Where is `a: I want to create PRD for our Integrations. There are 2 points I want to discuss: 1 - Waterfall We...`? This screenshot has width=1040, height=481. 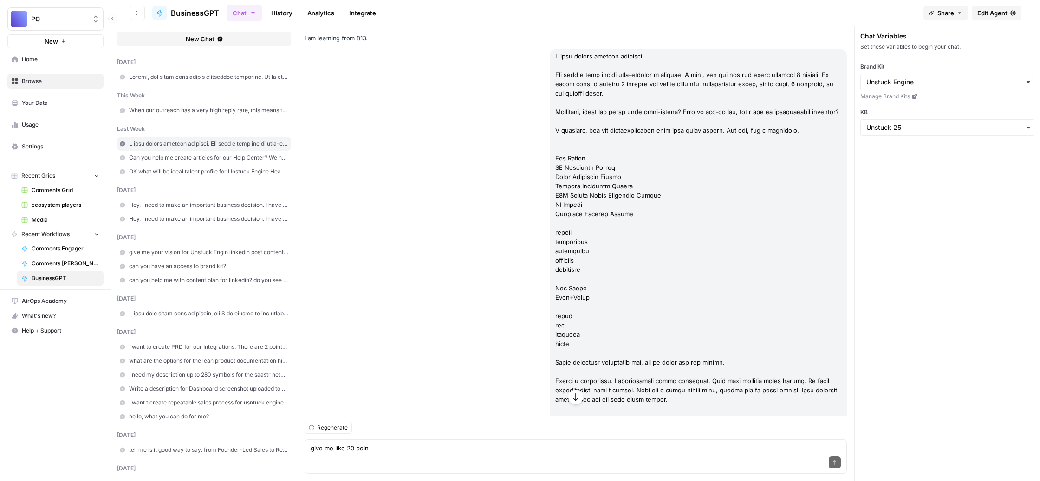
a: I want to create PRD for our Integrations. There are 2 points I want to discuss: 1 - Waterfall We... is located at coordinates (204, 347).